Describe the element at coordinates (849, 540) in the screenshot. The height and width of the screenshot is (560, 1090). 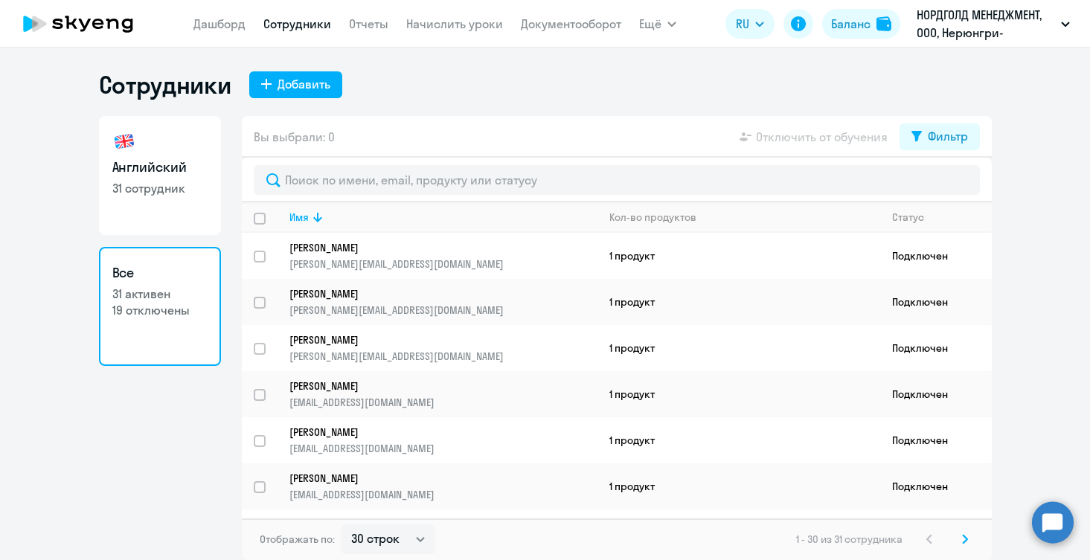
I see `span: 1 - 30 из 31 сотрудника` at that location.